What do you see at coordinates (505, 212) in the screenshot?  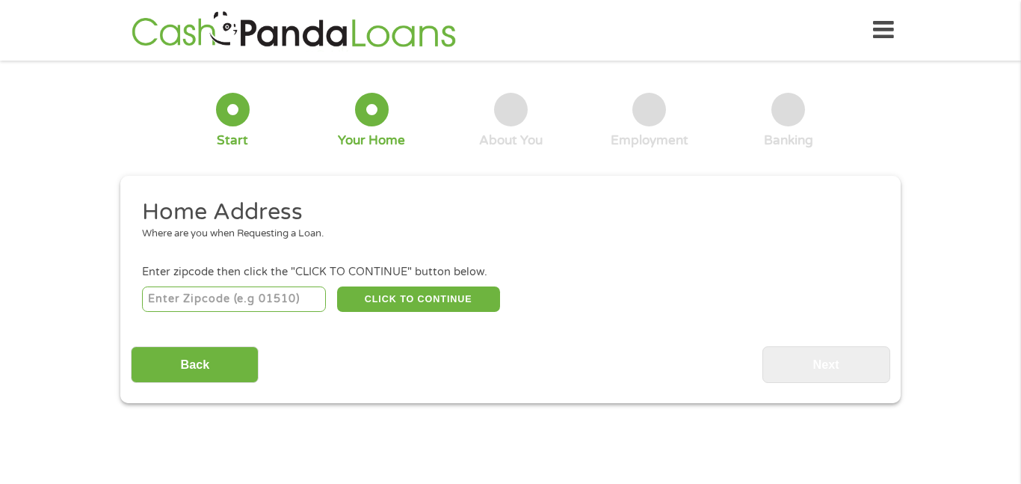 I see `h2: Home Address` at bounding box center [505, 212].